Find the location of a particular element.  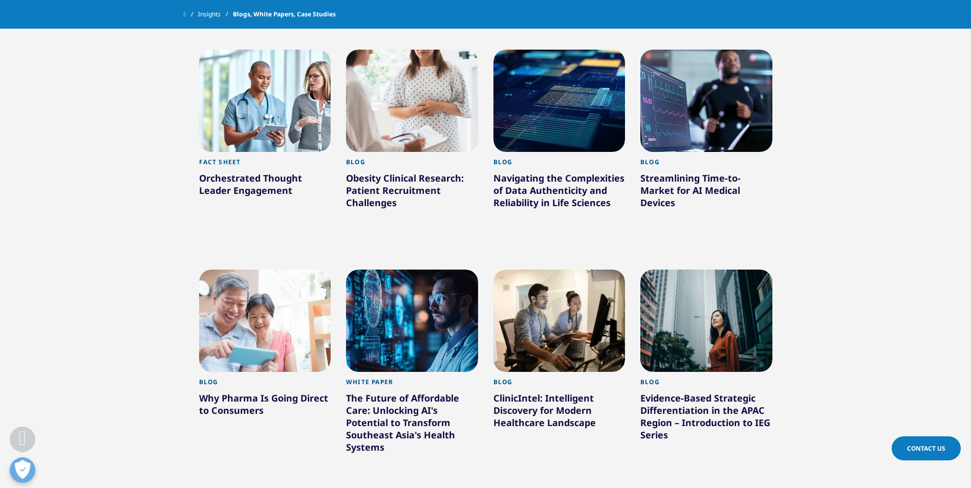

a: Blog Evidence-Based Strategic Differentiation in the APAC Region – Introduction to IEG Series is located at coordinates (706, 420).